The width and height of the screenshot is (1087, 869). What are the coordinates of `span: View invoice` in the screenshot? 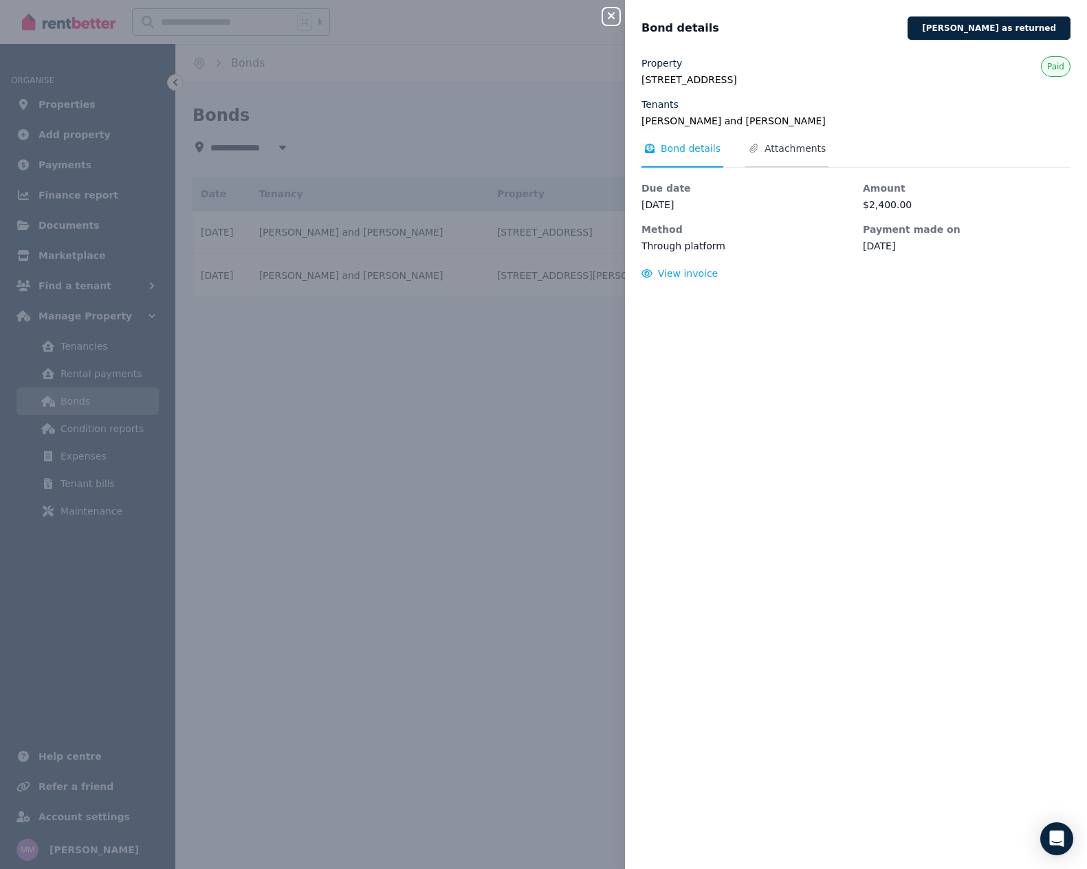 It's located at (688, 274).